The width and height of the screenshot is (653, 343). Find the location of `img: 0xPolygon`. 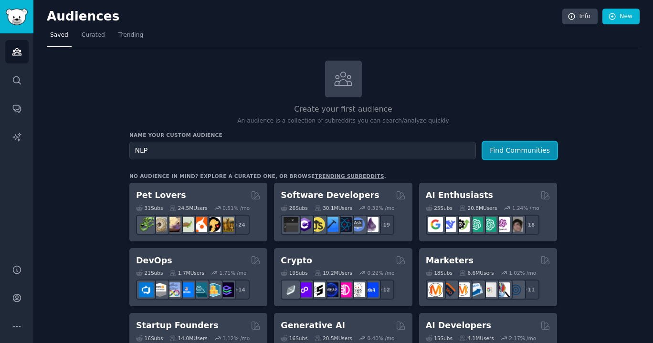

img: 0xPolygon is located at coordinates (304, 290).